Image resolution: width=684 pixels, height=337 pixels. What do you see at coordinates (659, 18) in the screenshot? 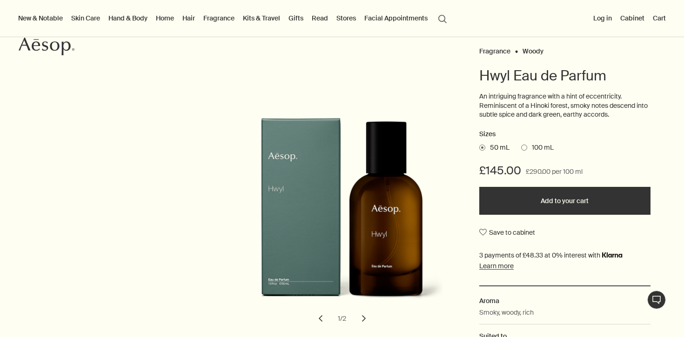
I see `button: Cart` at bounding box center [659, 18].